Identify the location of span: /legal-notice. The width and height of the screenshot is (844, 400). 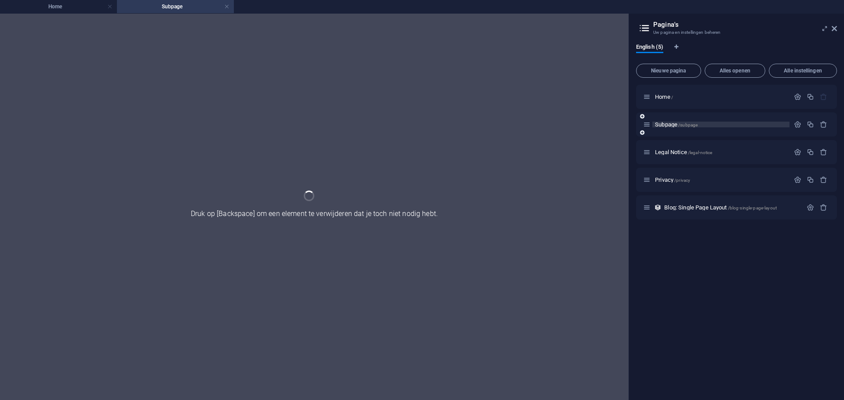
(700, 153).